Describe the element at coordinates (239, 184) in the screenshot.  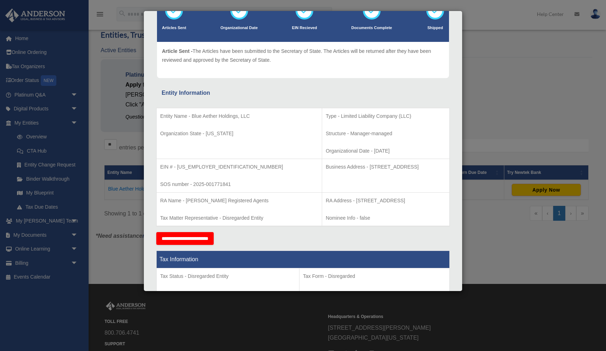
I see `p: SOS number - 2025-001771841` at that location.